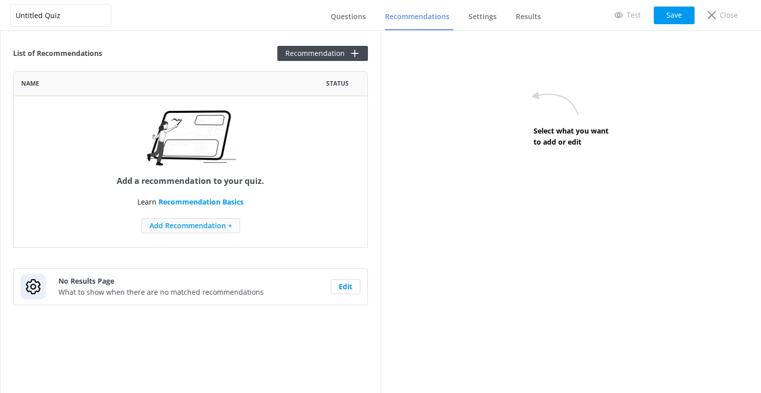 Image resolution: width=761 pixels, height=393 pixels. What do you see at coordinates (337, 83) in the screenshot?
I see `span: Status` at bounding box center [337, 83].